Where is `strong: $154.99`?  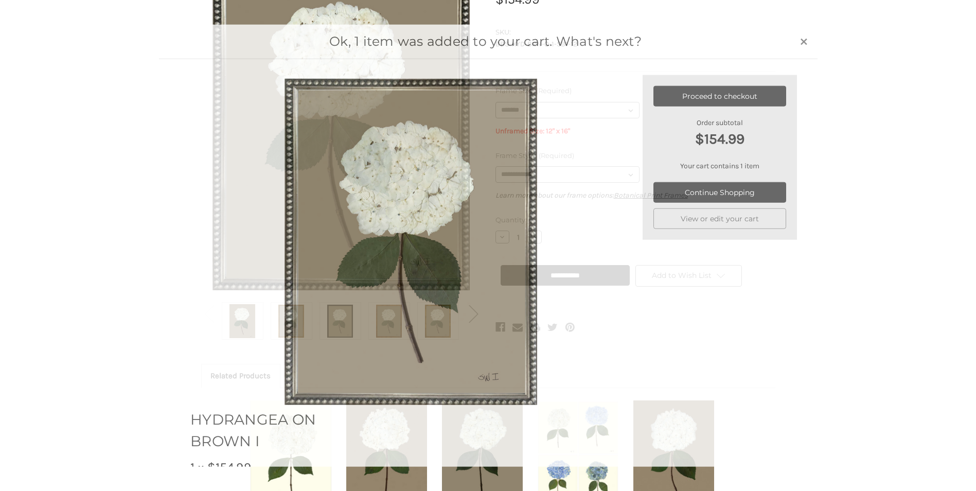 strong: $154.99 is located at coordinates (720, 139).